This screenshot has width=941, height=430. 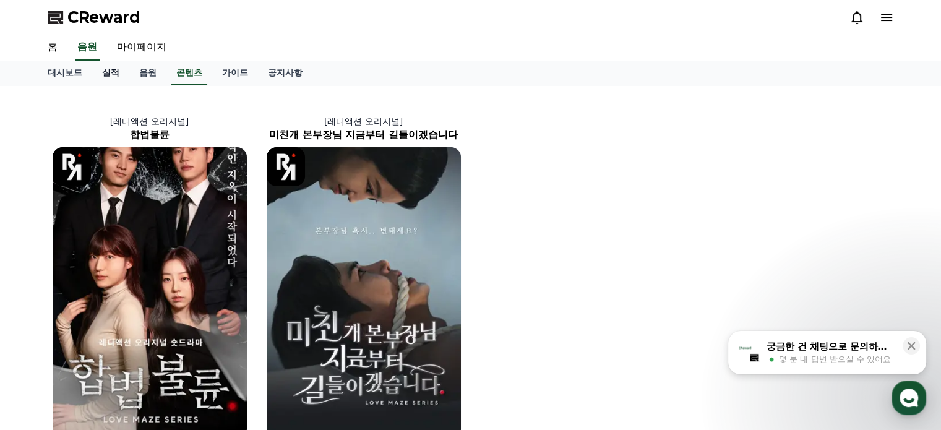 I want to click on a: 공지사항, so click(x=285, y=73).